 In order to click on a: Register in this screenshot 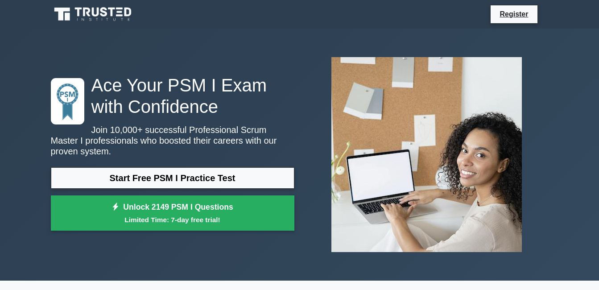, I will do `click(514, 14)`.